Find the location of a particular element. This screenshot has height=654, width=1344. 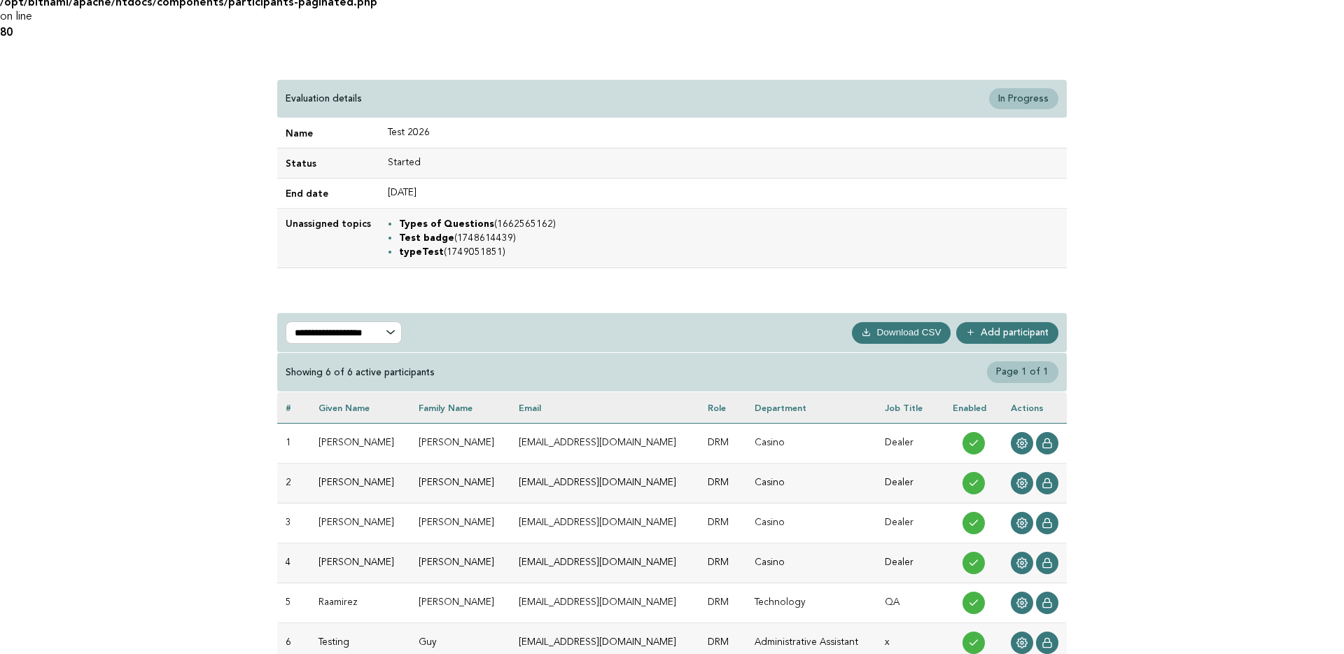

a: Add participant is located at coordinates (1007, 332).